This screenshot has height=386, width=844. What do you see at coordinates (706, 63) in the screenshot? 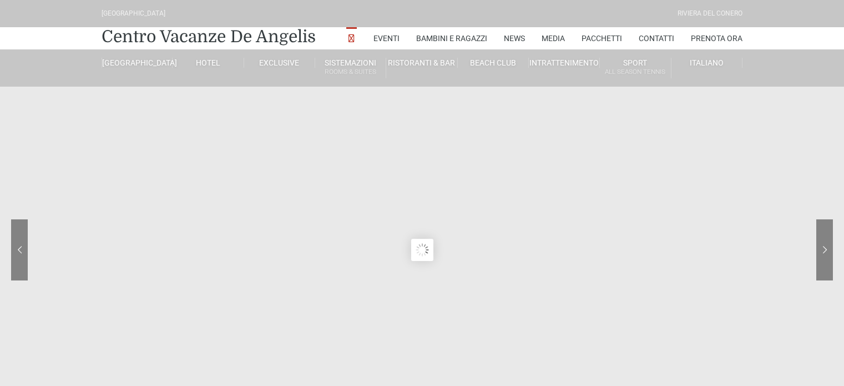
I see `span: Italiano` at bounding box center [706, 63].